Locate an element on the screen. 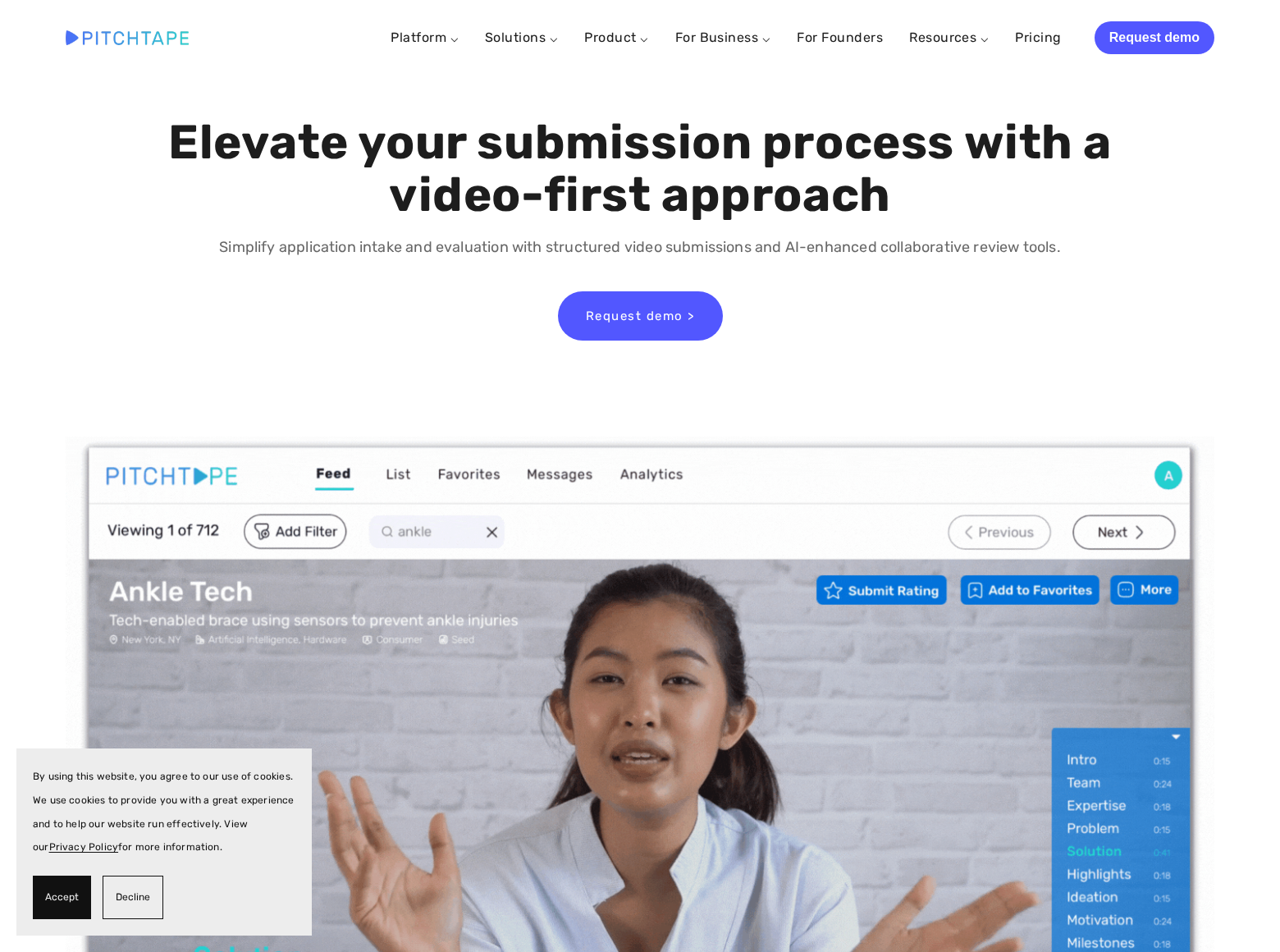 This screenshot has width=1280, height=952. button: Accept is located at coordinates (61, 898).